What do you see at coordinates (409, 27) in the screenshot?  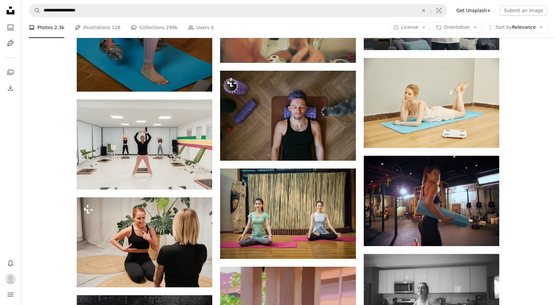 I see `span: License` at bounding box center [409, 27].